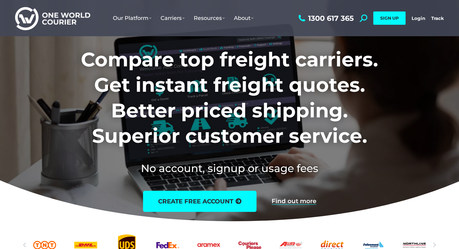 This screenshot has width=459, height=249. Describe the element at coordinates (244, 18) in the screenshot. I see `a: About` at that location.